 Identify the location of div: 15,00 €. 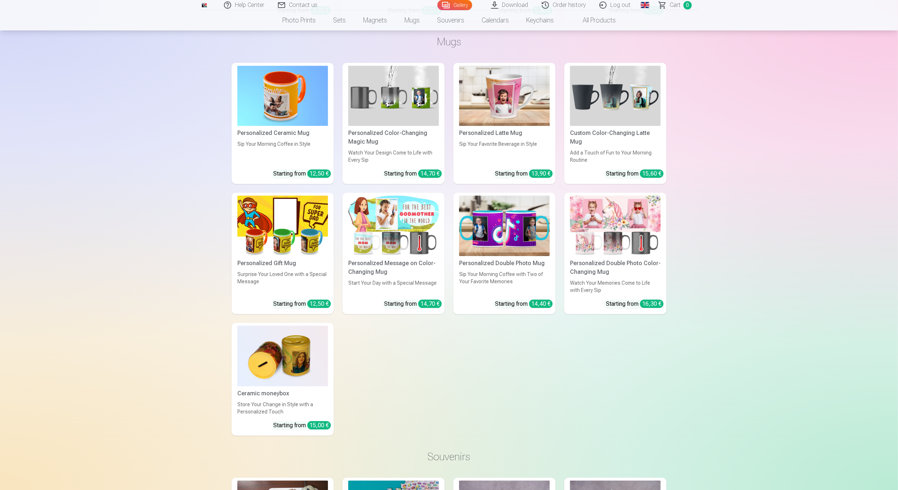
(319, 425).